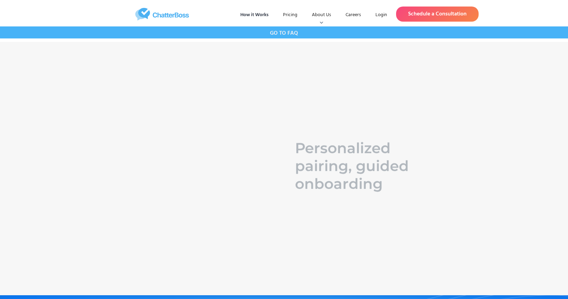  What do you see at coordinates (284, 33) in the screenshot?
I see `strong: GO TO FAQ` at bounding box center [284, 33].